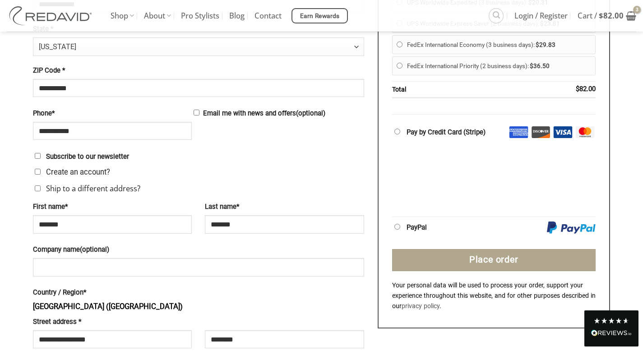 This screenshot has height=351, width=643. What do you see at coordinates (541, 16) in the screenshot?
I see `span: Login / Register` at bounding box center [541, 16].